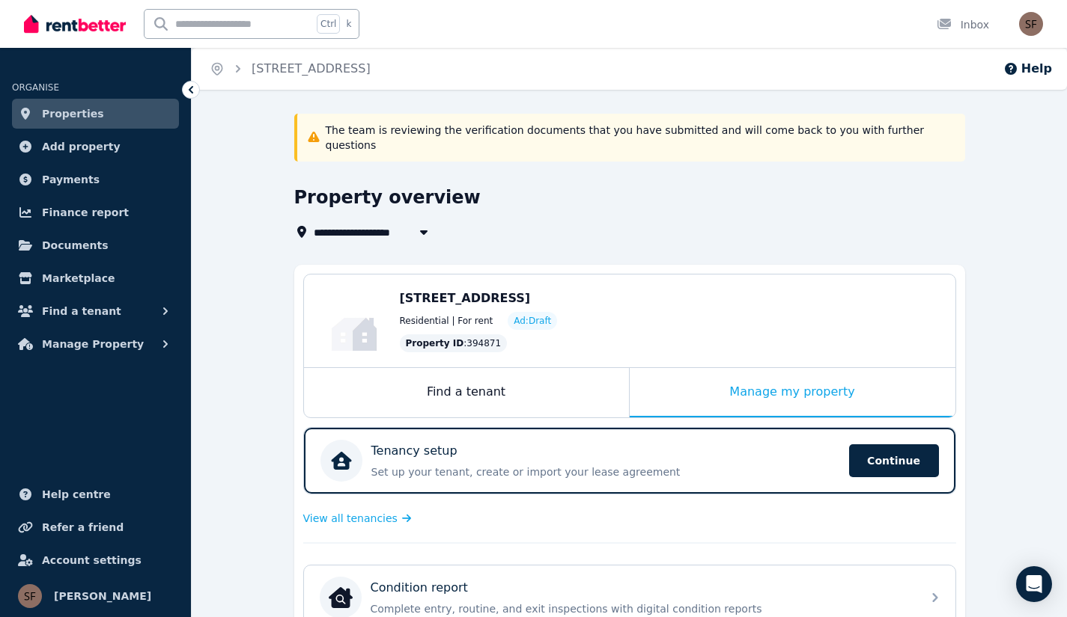  Describe the element at coordinates (75, 24) in the screenshot. I see `img: RentBetter` at that location.